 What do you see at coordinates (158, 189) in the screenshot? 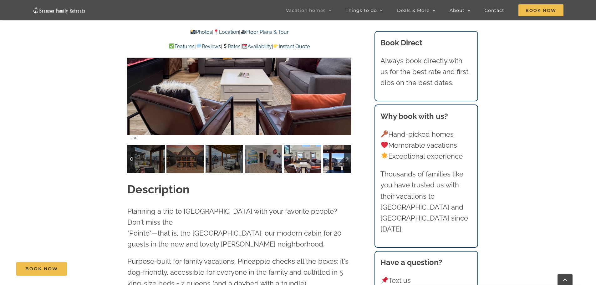
I see `strong: Description` at bounding box center [158, 189].